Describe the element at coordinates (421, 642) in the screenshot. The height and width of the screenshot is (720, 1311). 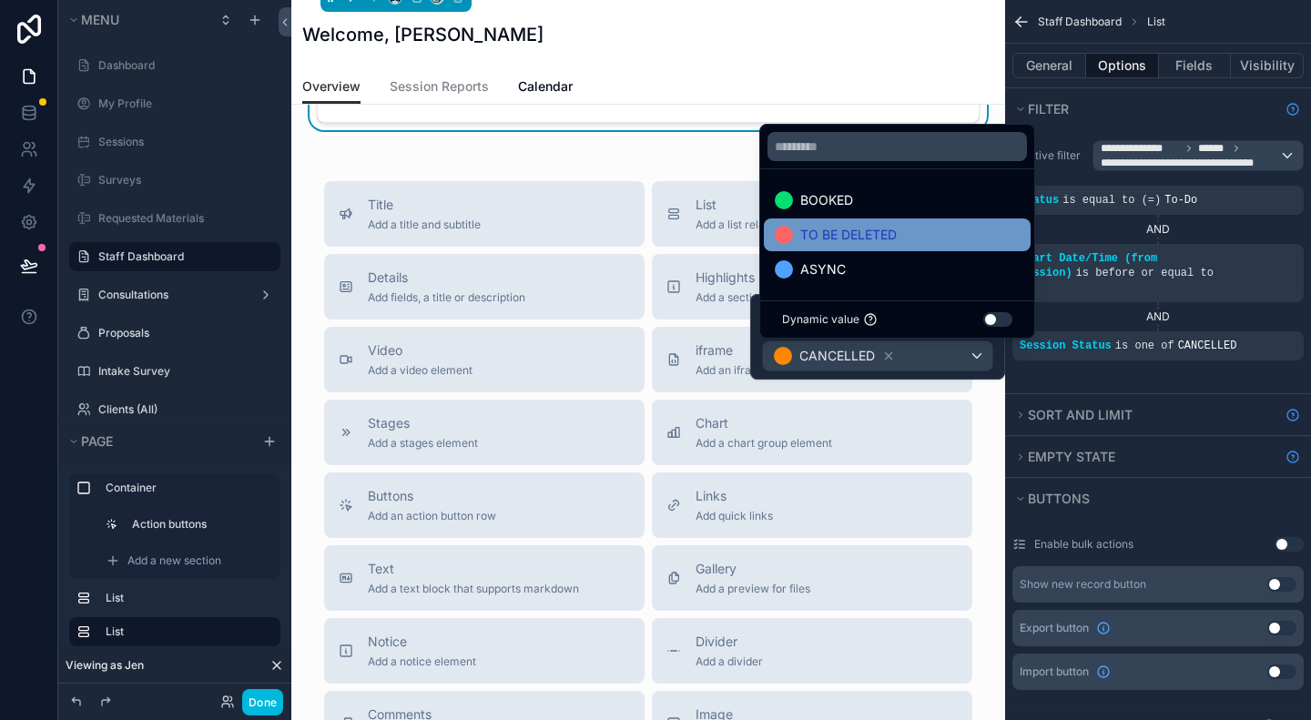
I see `span: Notice` at that location.